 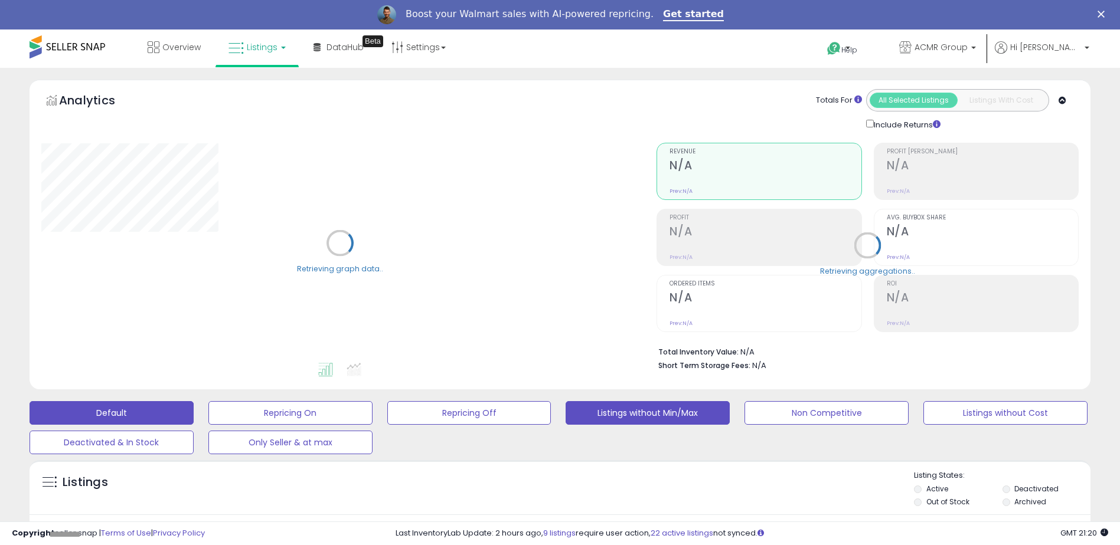 I want to click on button: Listings without Cost, so click(x=1005, y=413).